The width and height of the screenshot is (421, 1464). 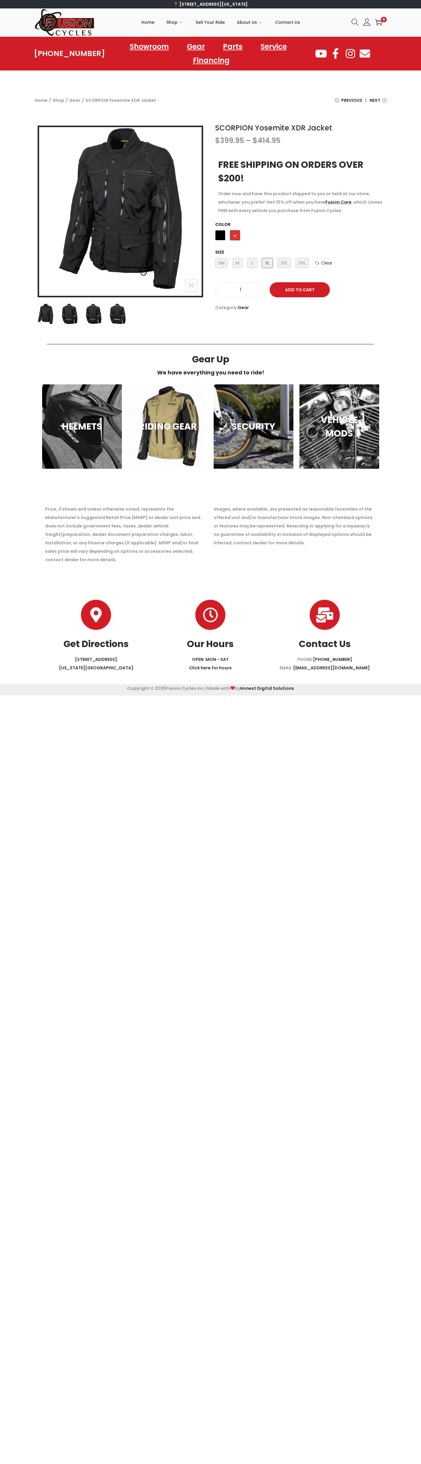 I want to click on nav: Menu, so click(x=210, y=54).